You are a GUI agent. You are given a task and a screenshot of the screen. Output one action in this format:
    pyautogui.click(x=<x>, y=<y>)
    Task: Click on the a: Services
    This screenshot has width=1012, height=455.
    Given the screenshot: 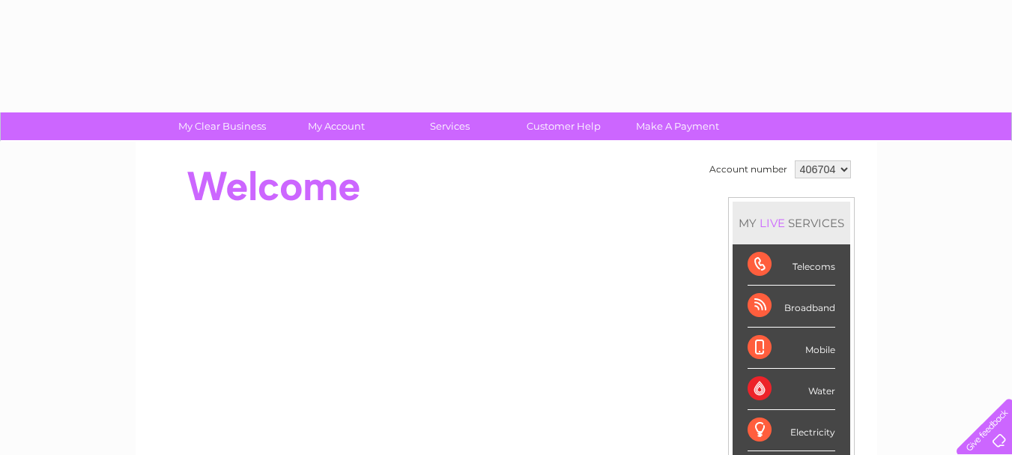 What is the action you would take?
    pyautogui.click(x=450, y=126)
    